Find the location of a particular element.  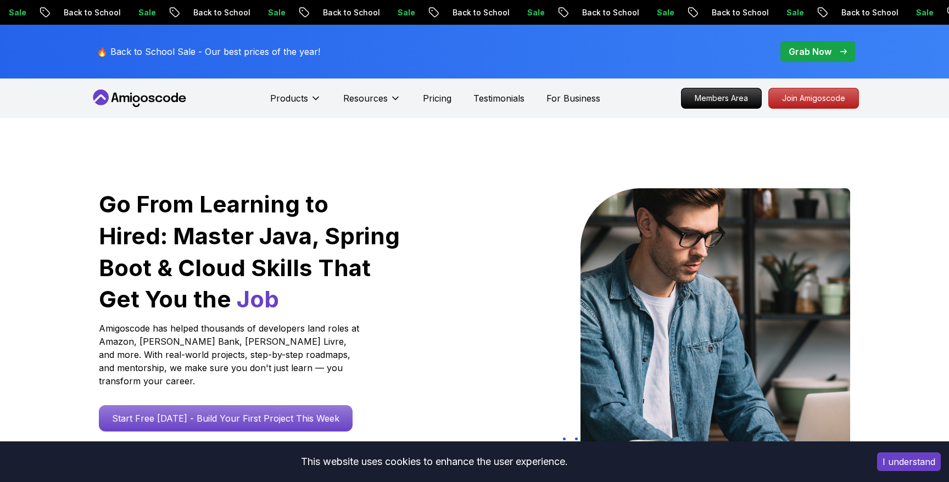

a: Pricing is located at coordinates (437, 98).